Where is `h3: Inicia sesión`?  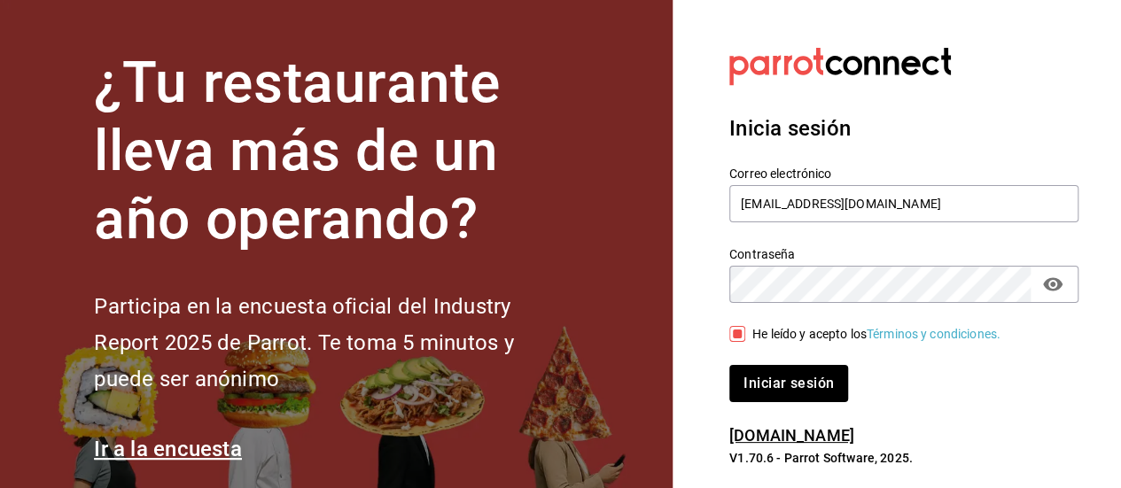
h3: Inicia sesión is located at coordinates (904, 128).